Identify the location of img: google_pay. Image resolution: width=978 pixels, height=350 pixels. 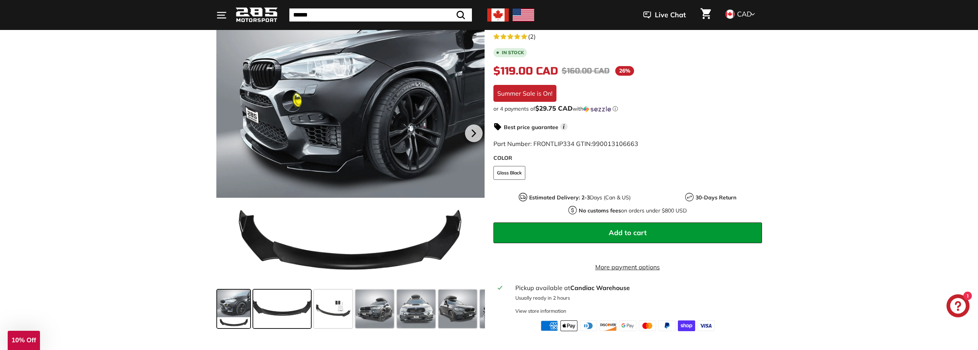
(628, 326).